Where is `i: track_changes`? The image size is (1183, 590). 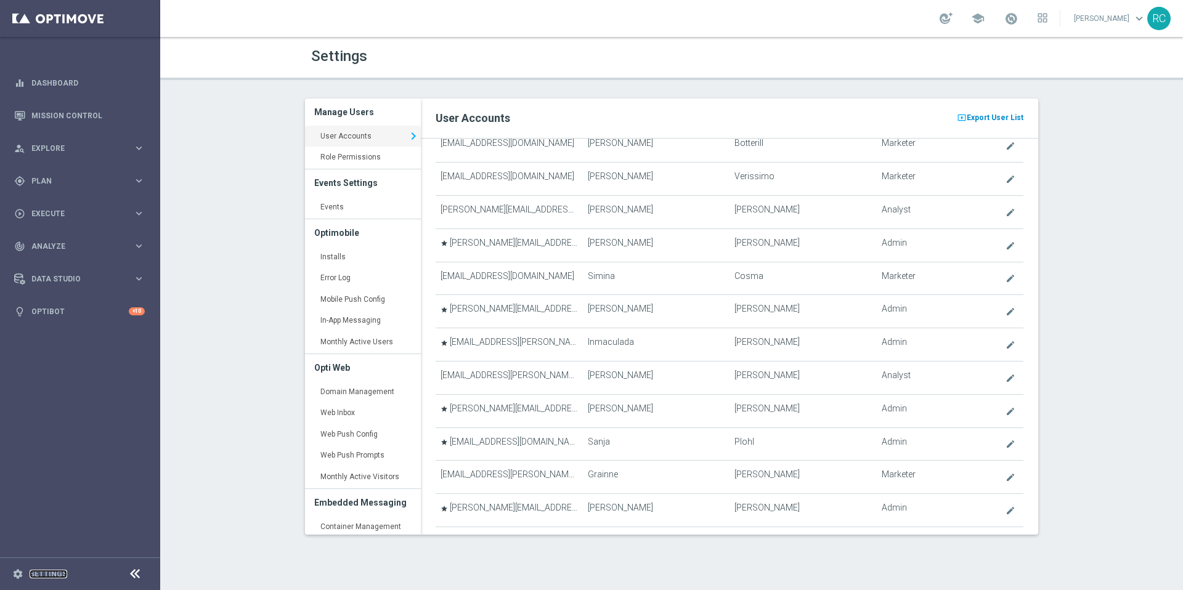
i: track_changes is located at coordinates (20, 246).